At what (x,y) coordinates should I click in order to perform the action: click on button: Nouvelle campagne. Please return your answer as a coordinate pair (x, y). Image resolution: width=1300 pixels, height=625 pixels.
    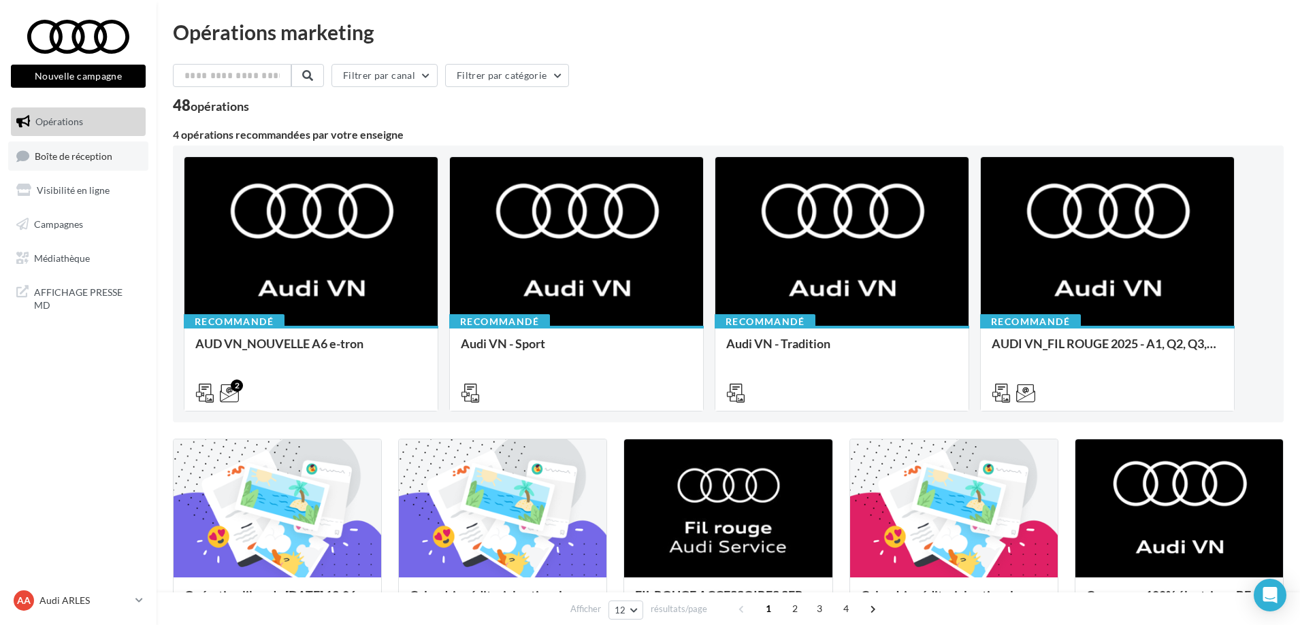
    Looking at the image, I should click on (78, 76).